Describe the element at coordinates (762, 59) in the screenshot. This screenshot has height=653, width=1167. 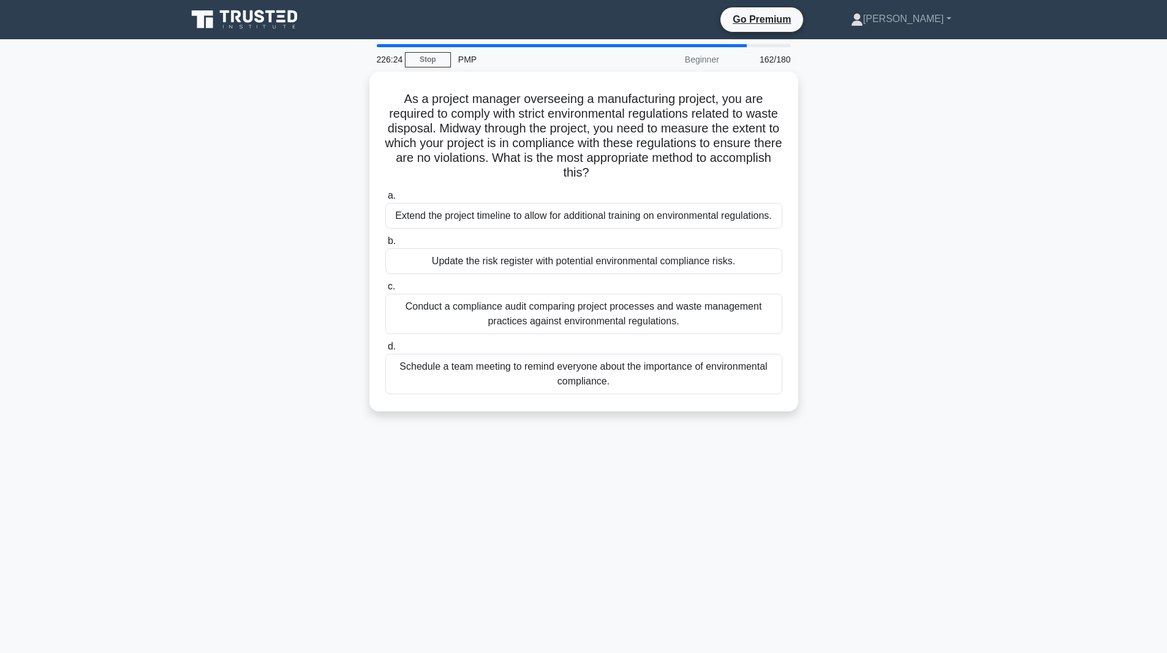
I see `div: 162/180` at that location.